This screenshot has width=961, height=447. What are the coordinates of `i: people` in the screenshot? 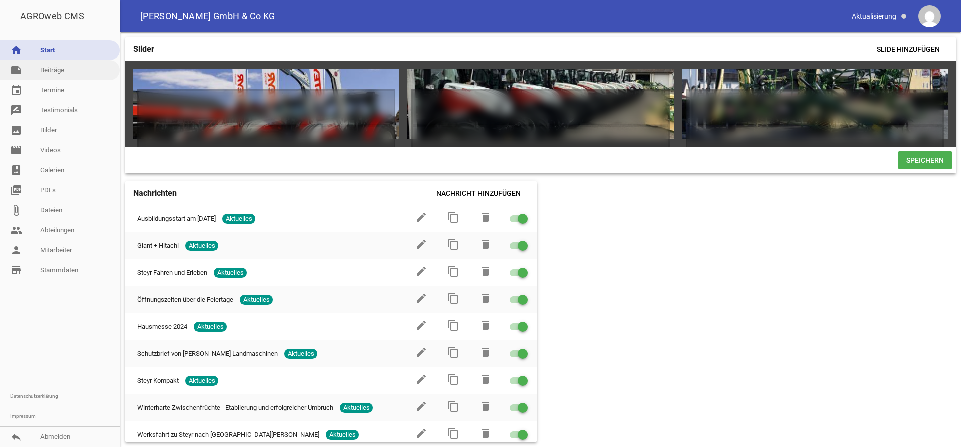 It's located at (16, 230).